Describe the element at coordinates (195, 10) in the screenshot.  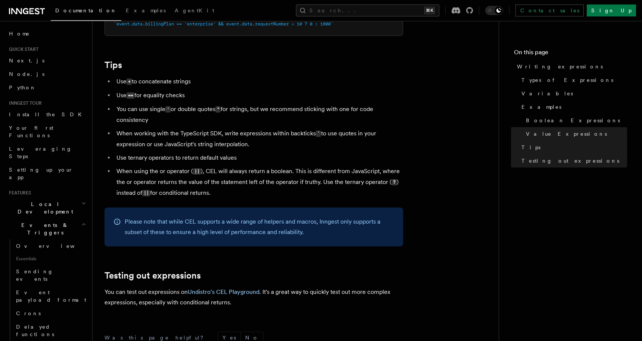
I see `span: AgentKit` at that location.